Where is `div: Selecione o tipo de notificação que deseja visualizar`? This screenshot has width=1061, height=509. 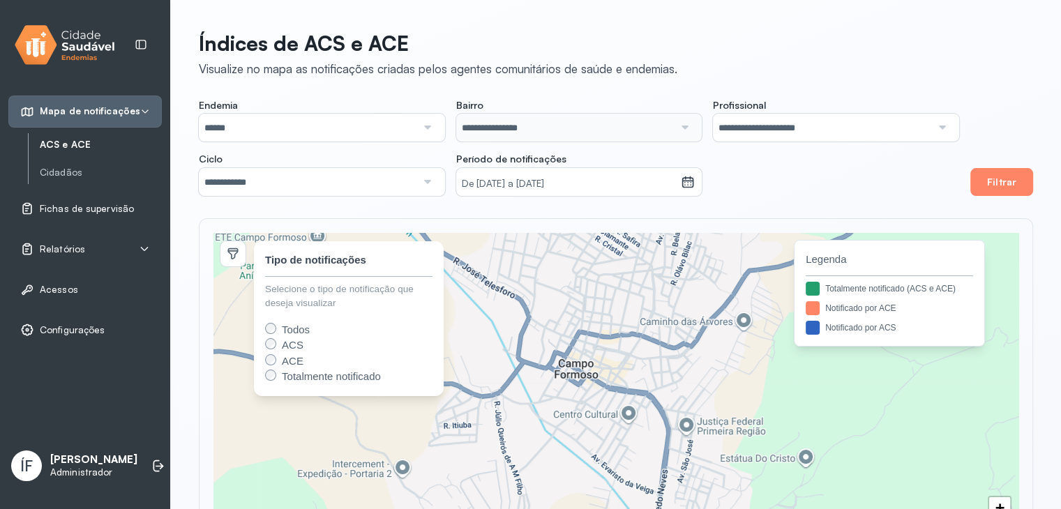 div: Selecione o tipo de notificação que deseja visualizar is located at coordinates (349, 297).